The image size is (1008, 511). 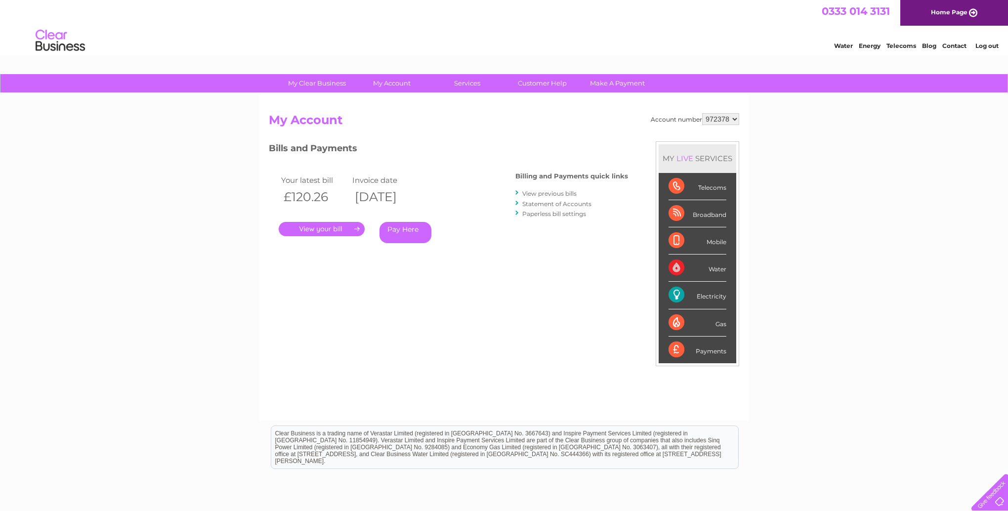 I want to click on a: Statement of Accounts, so click(x=557, y=204).